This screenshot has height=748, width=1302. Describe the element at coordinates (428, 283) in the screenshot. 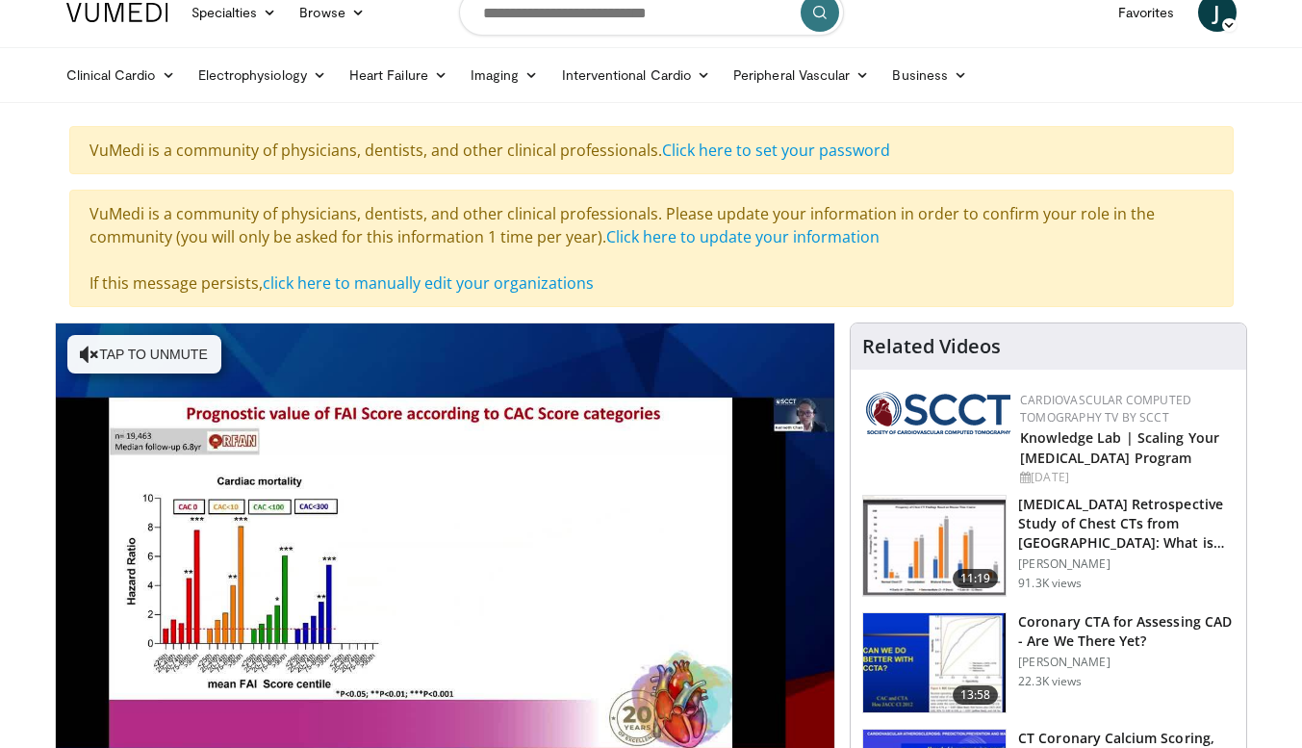

I see `a: click here to manually edit your organizations` at that location.